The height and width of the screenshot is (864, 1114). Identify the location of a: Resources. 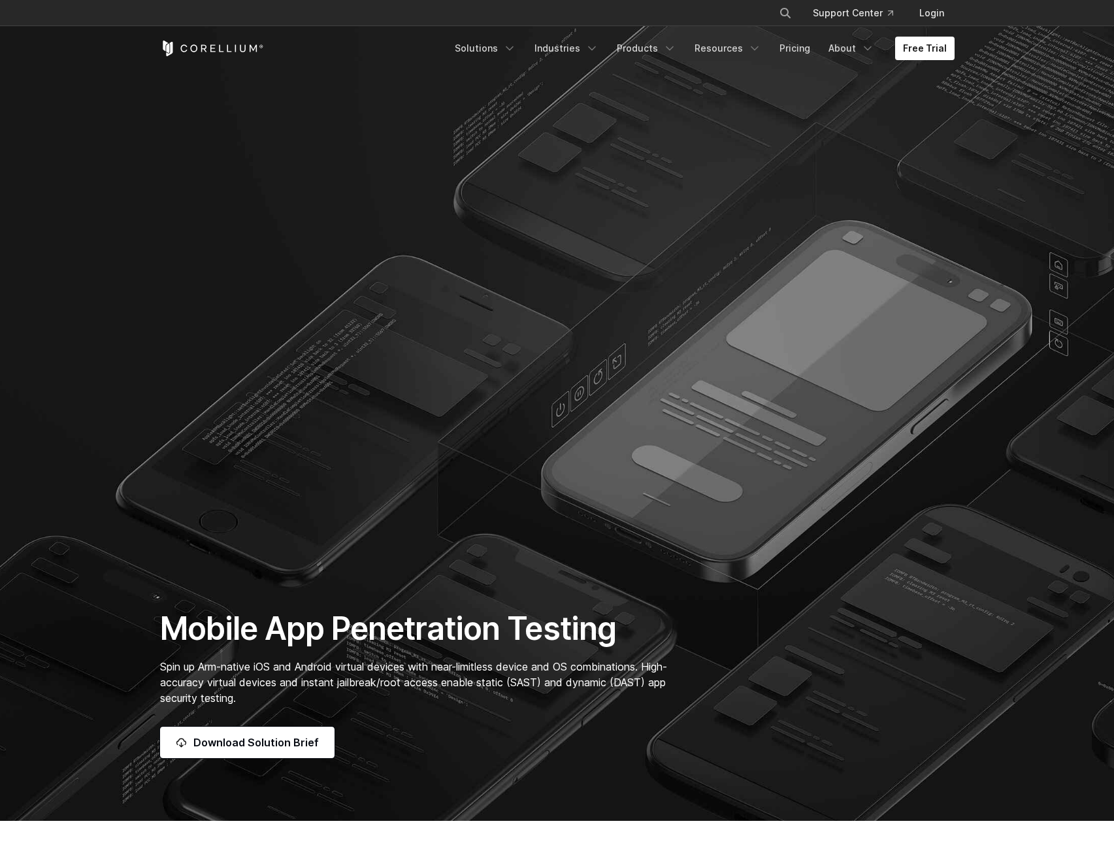
(728, 48).